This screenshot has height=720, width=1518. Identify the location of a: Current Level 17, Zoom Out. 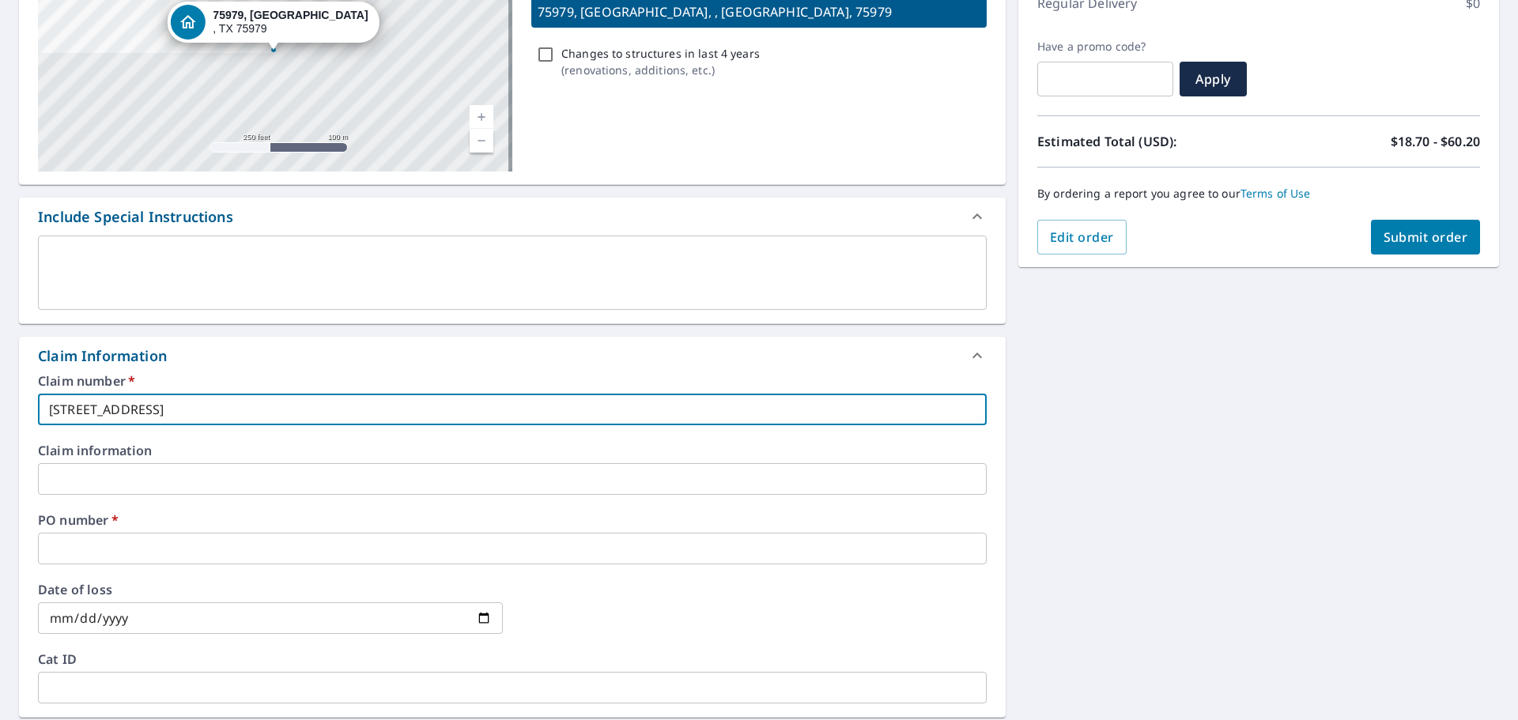
(482, 141).